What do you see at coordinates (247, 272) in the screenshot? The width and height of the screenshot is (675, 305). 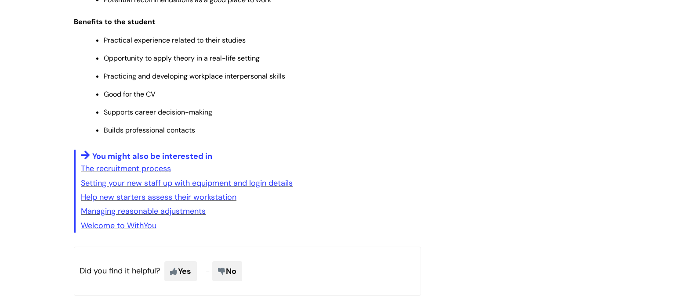 I see `p: Did you find it helpful?` at bounding box center [247, 272].